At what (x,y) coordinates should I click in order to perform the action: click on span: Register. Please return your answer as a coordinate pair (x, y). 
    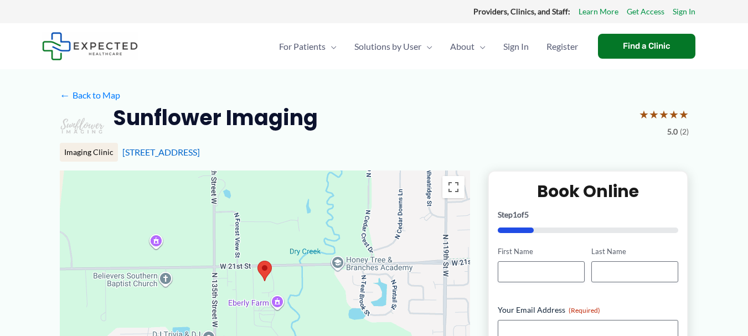
    Looking at the image, I should click on (562, 46).